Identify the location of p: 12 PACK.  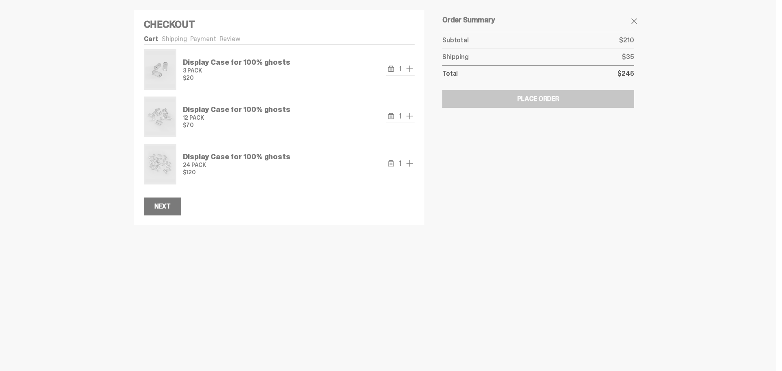
(237, 118).